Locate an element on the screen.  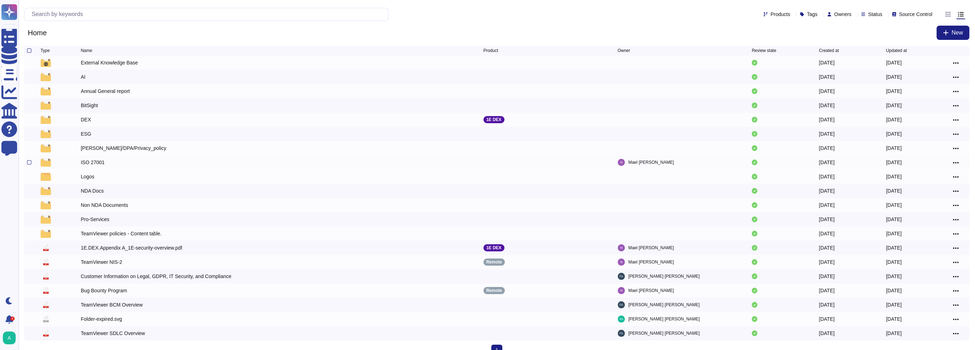
div: Customer Information on Legal, GDPR, IT Security, and Compliance is located at coordinates (156, 277).